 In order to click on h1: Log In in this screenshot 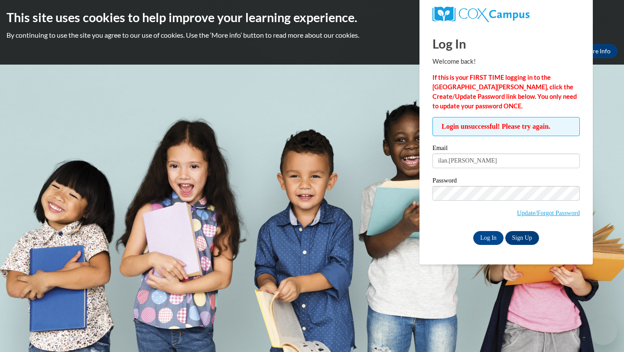, I will do `click(506, 43)`.